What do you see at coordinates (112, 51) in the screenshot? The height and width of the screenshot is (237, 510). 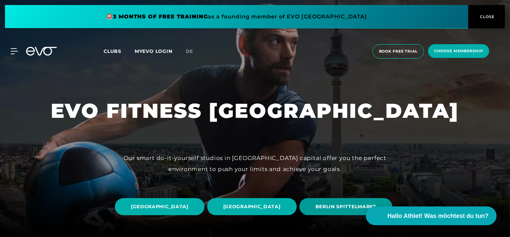 I see `span: Clubs` at bounding box center [112, 51].